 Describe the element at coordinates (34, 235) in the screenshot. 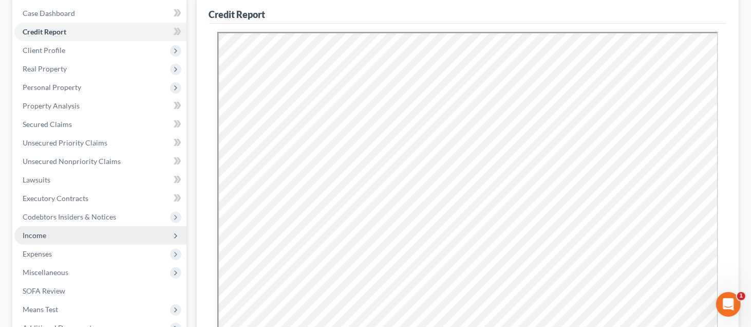

I see `span: Income` at that location.